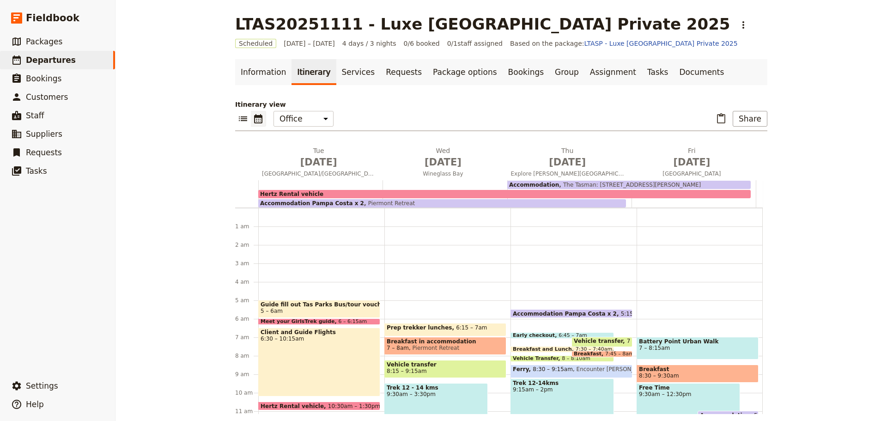 The height and width of the screenshot is (421, 887). Describe the element at coordinates (602, 354) in the screenshot. I see `div: Breakfast7:45 – 8am` at that location.